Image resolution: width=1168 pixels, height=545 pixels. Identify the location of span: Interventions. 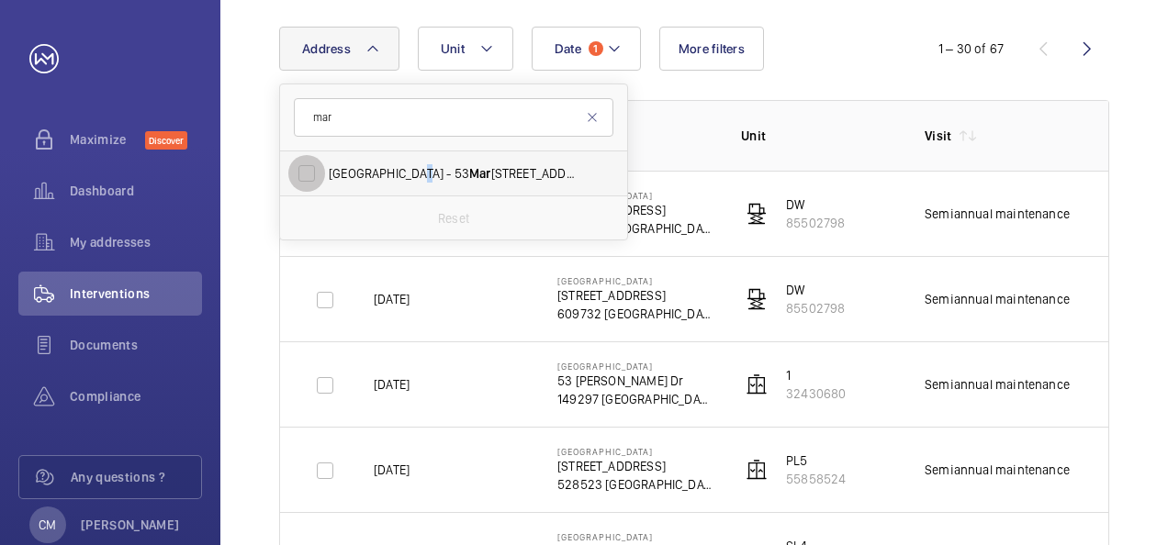
(136, 294).